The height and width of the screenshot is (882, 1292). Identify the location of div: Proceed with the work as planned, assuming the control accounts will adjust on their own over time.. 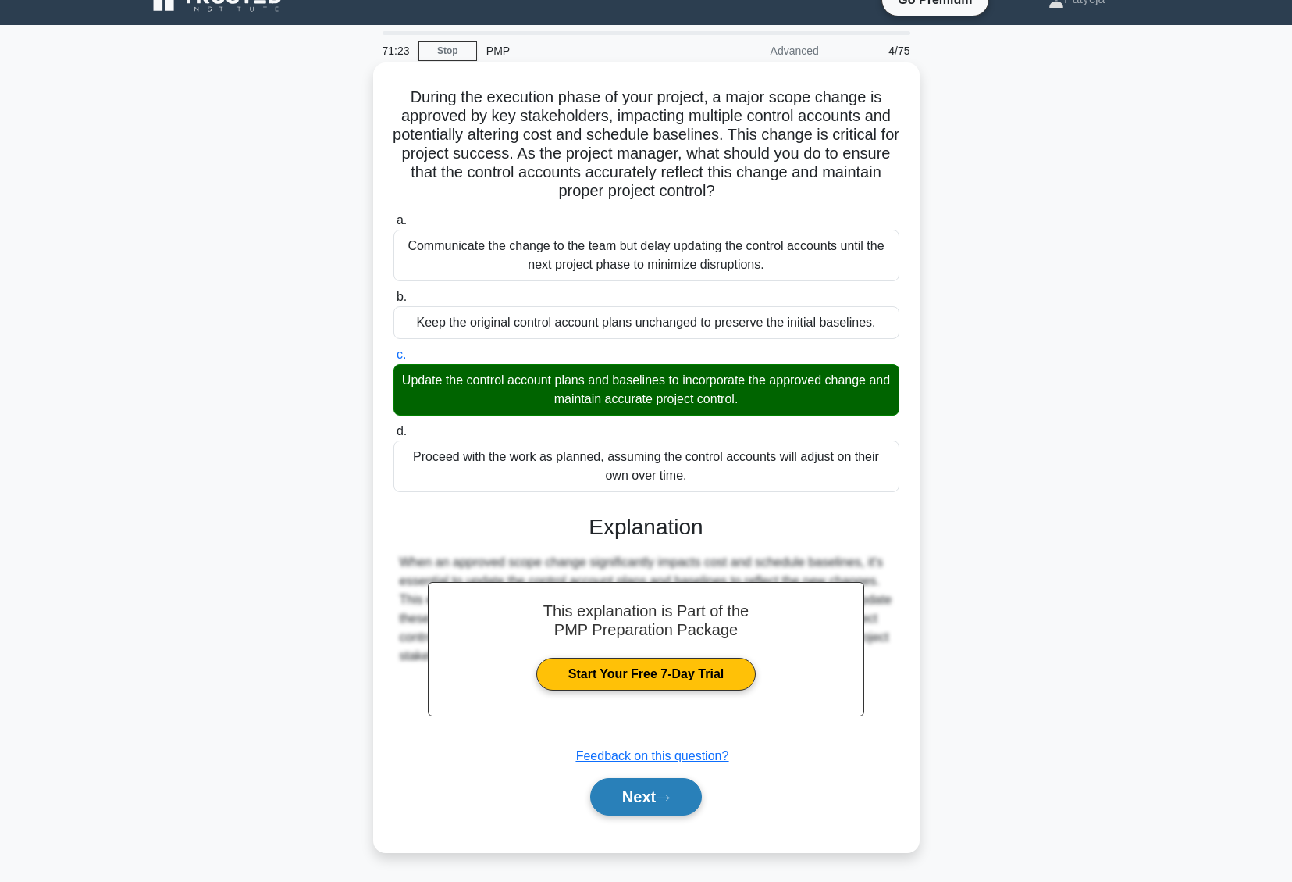
(647, 466).